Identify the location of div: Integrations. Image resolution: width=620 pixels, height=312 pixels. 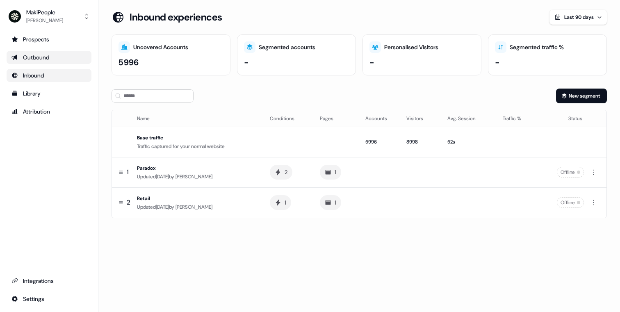
(49, 281).